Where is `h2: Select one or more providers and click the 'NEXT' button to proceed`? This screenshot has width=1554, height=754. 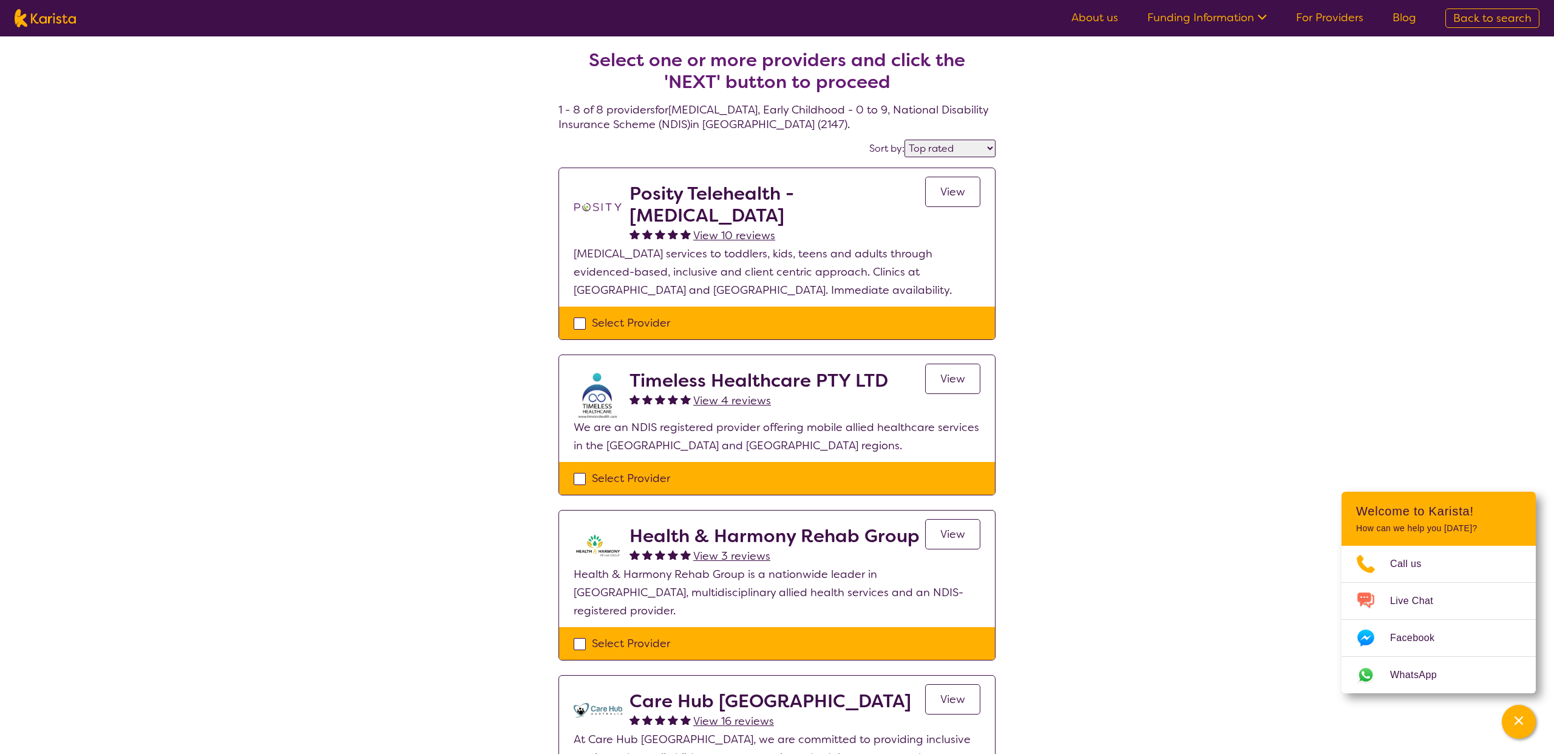 h2: Select one or more providers and click the 'NEXT' button to proceed is located at coordinates (777, 71).